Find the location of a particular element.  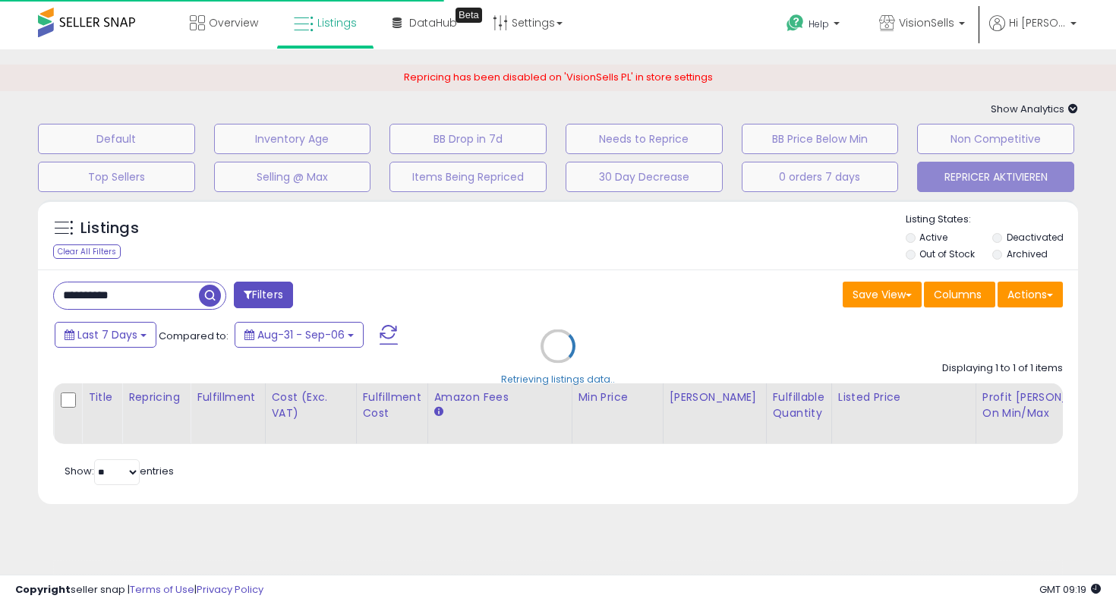

button: BB Drop in 7d is located at coordinates (468, 139).